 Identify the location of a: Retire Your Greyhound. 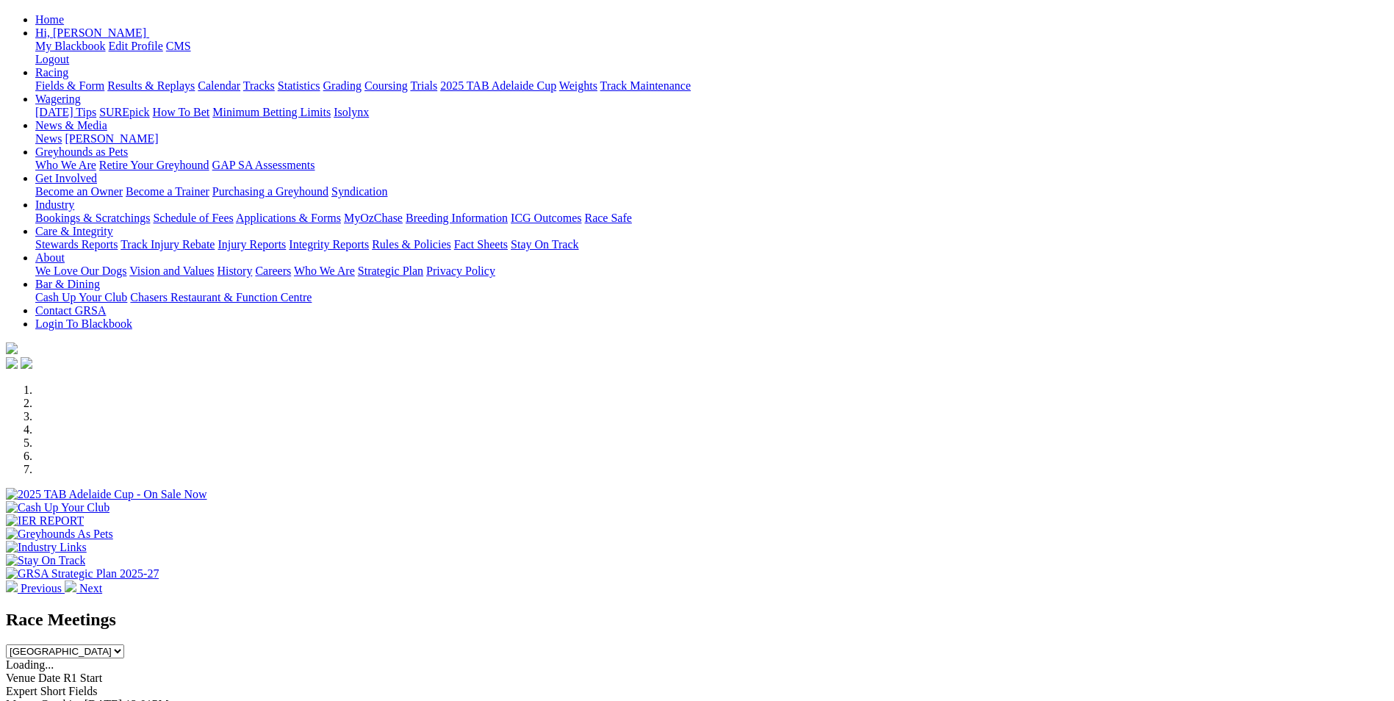
(154, 165).